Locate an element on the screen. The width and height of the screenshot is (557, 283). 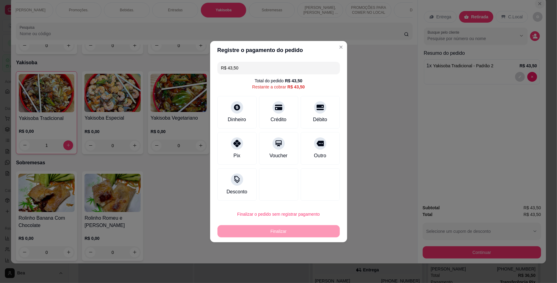
button: Close is located at coordinates (341, 47).